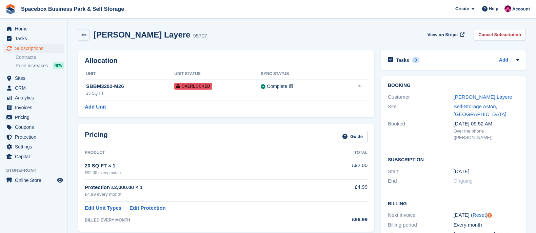 Image resolution: width=536 pixels, height=233 pixels. Describe the element at coordinates (35, 39) in the screenshot. I see `span: Tasks` at that location.